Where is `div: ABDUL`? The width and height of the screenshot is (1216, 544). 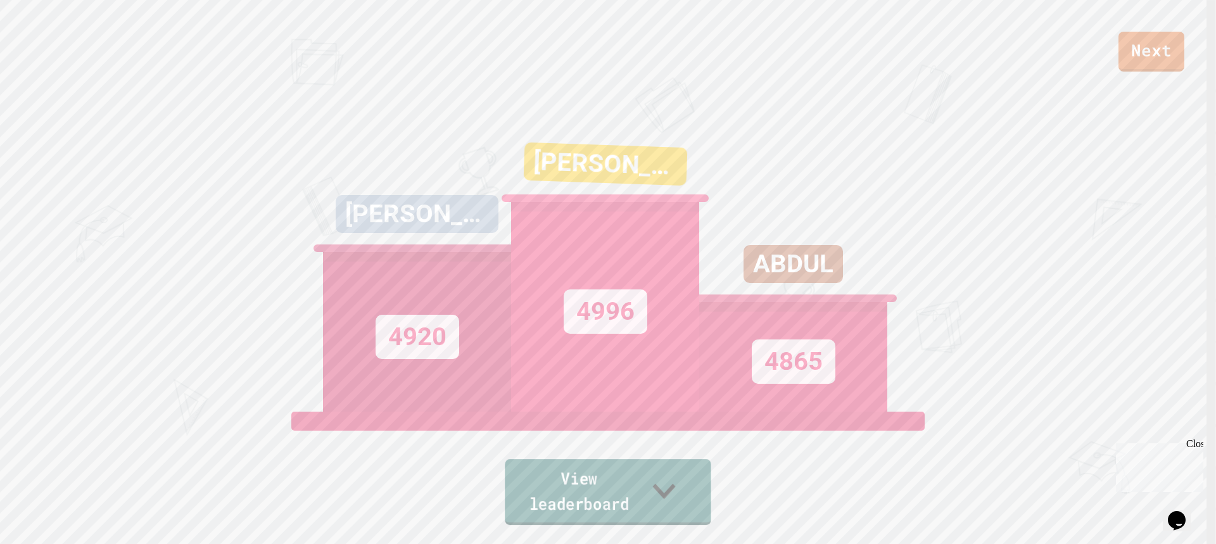
div: ABDUL is located at coordinates (793, 264).